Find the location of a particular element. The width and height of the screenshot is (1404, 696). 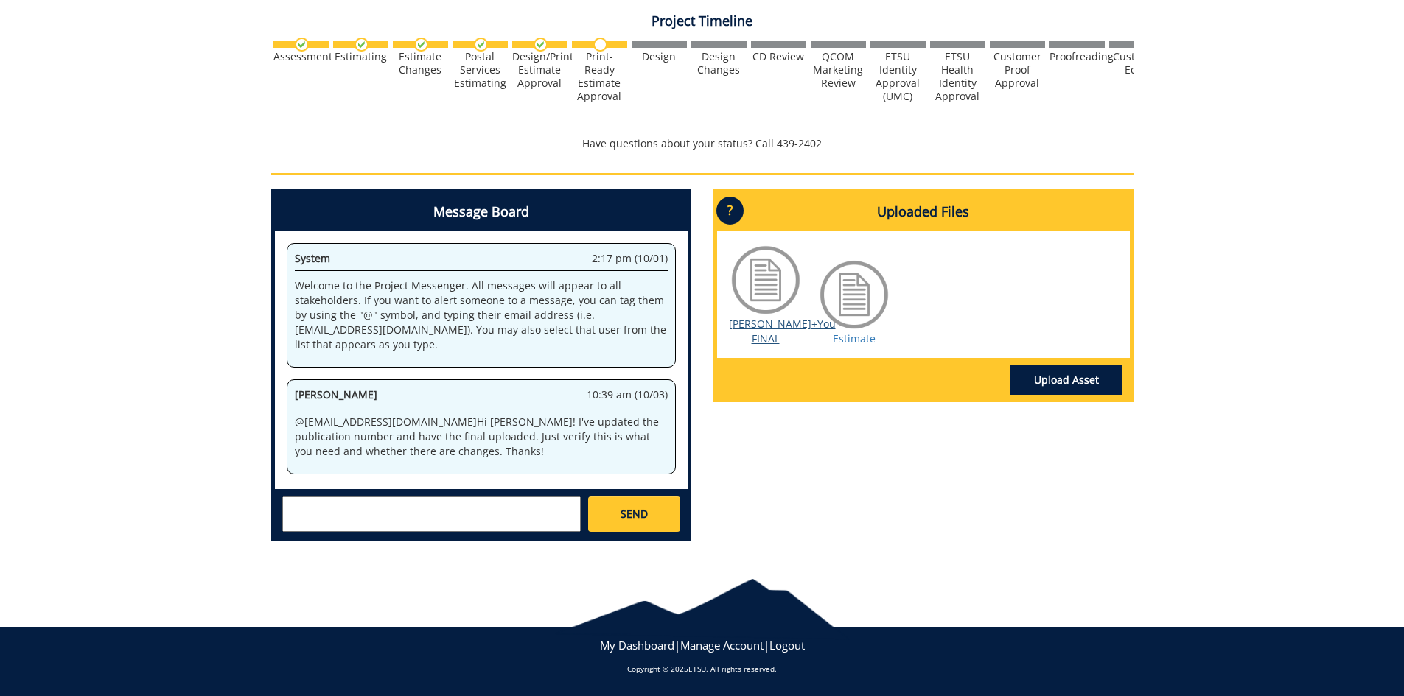

span: 2:17 pm (10/01) is located at coordinates (629, 259).